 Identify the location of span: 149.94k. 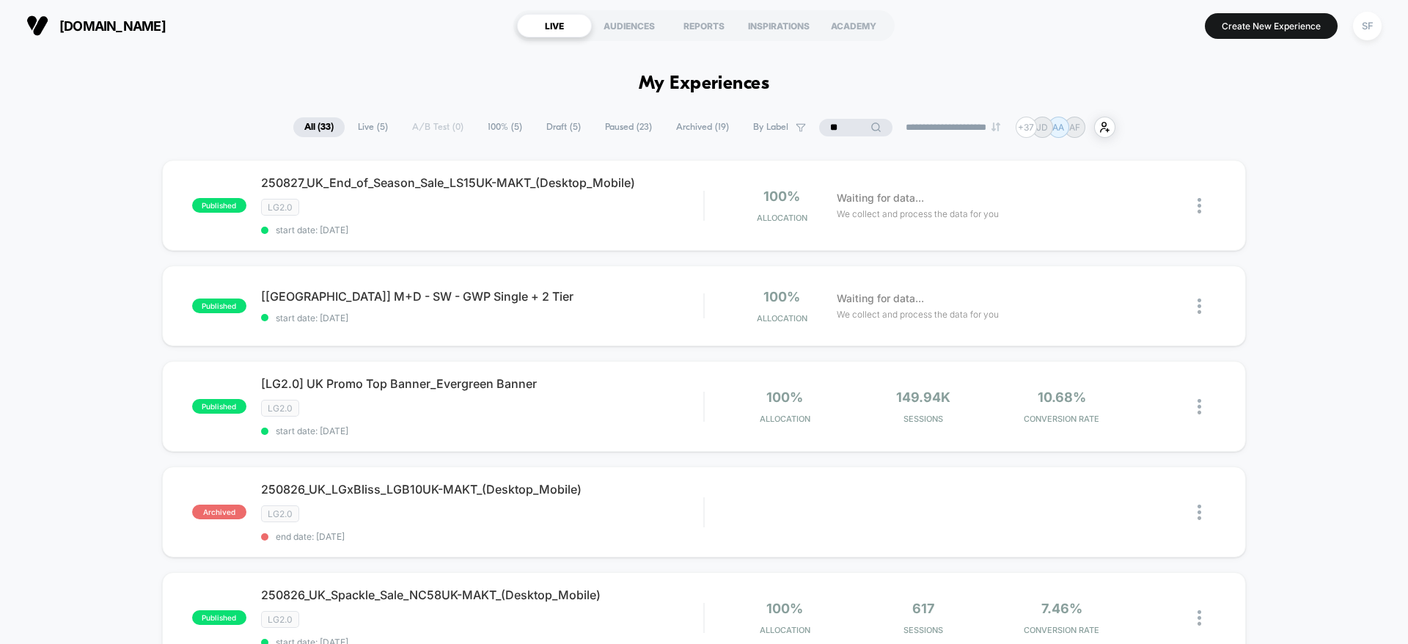
(923, 397).